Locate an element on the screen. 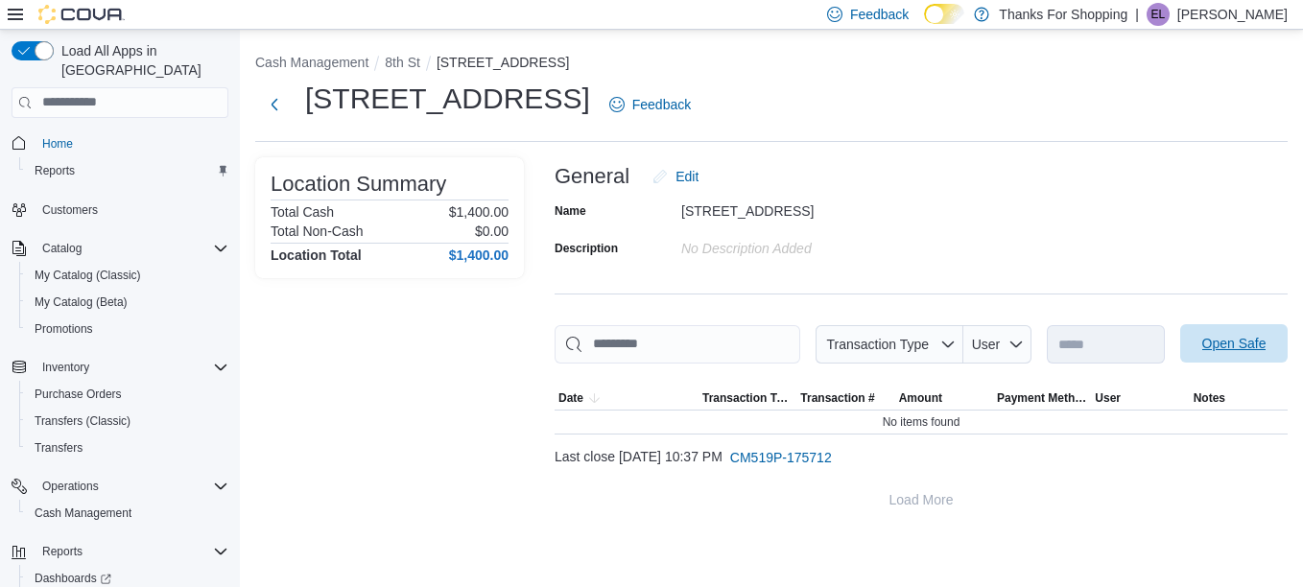 This screenshot has width=1303, height=587. label: Name is located at coordinates (570, 211).